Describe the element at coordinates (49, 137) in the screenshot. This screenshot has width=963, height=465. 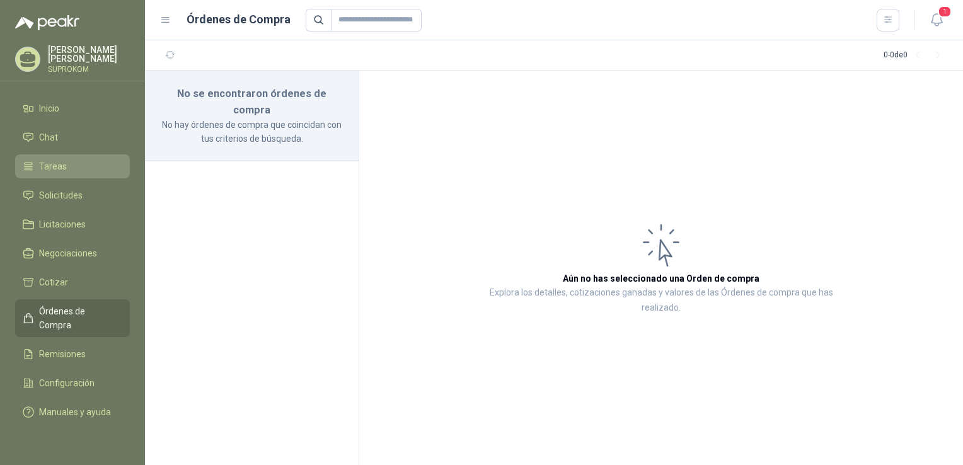
I see `span: Chat` at that location.